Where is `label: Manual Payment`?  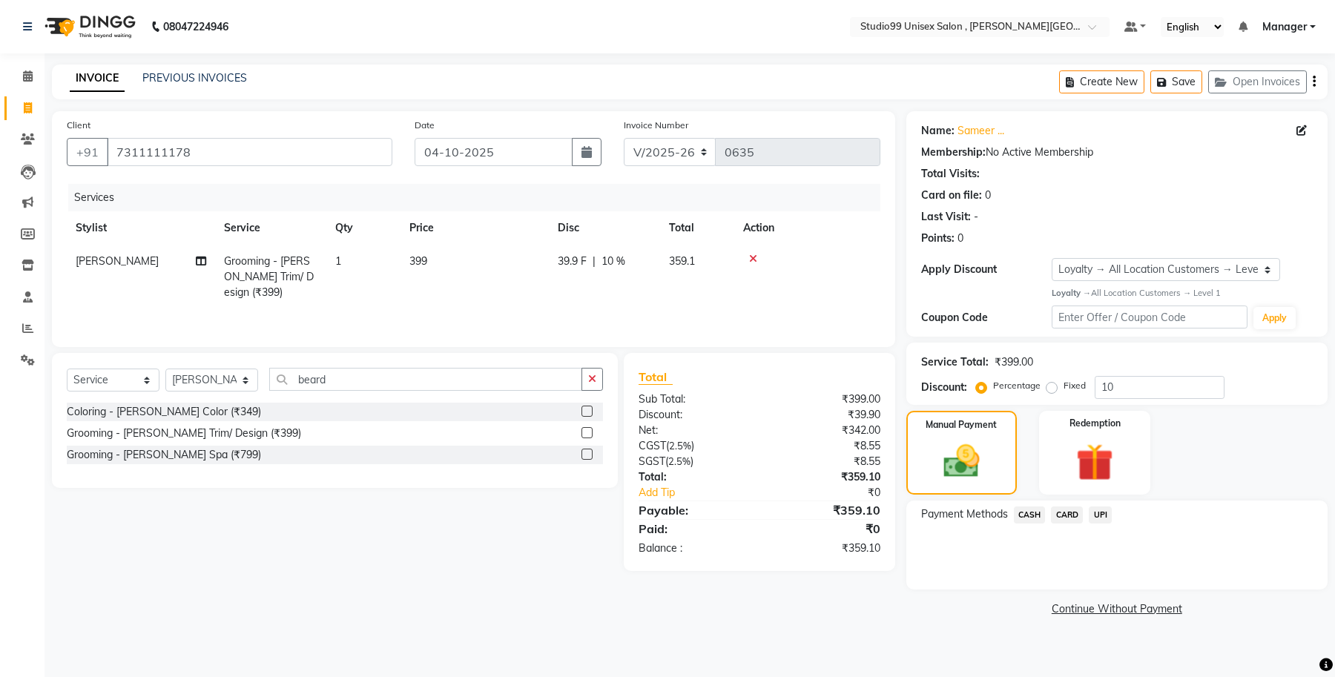 label: Manual Payment is located at coordinates (961, 425).